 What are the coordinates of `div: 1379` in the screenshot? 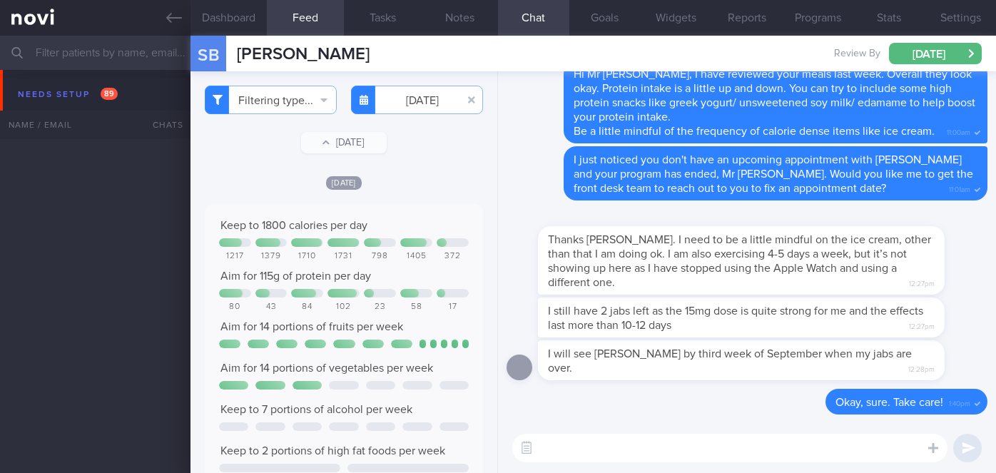 It's located at (271, 256).